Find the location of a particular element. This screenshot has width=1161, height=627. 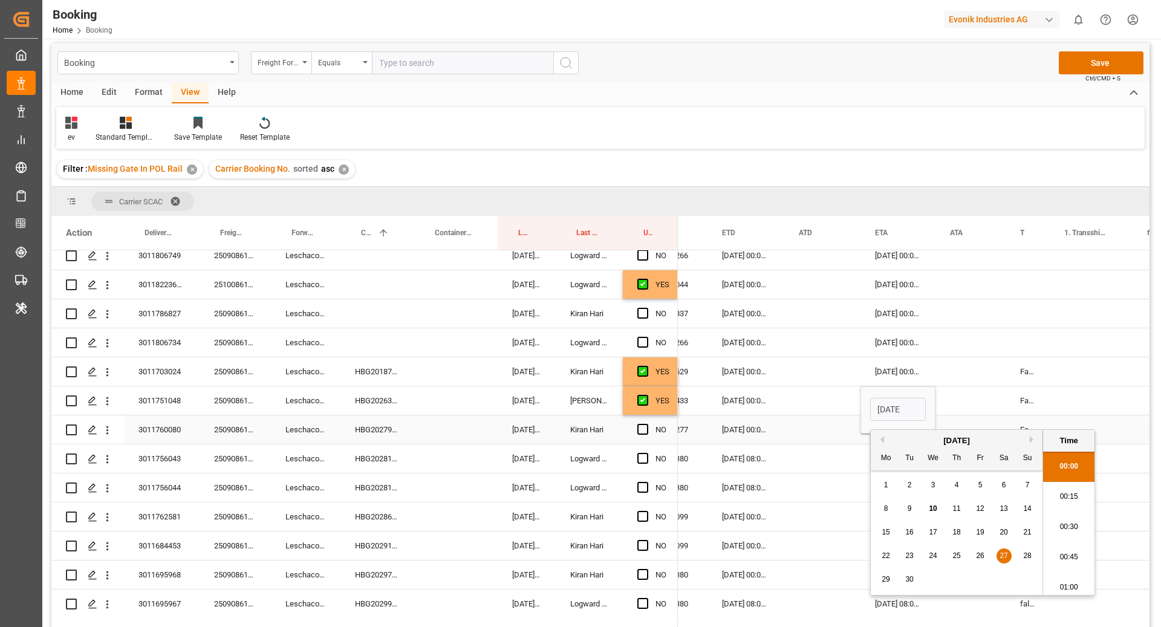

div: HBG2018751 is located at coordinates (377, 371).